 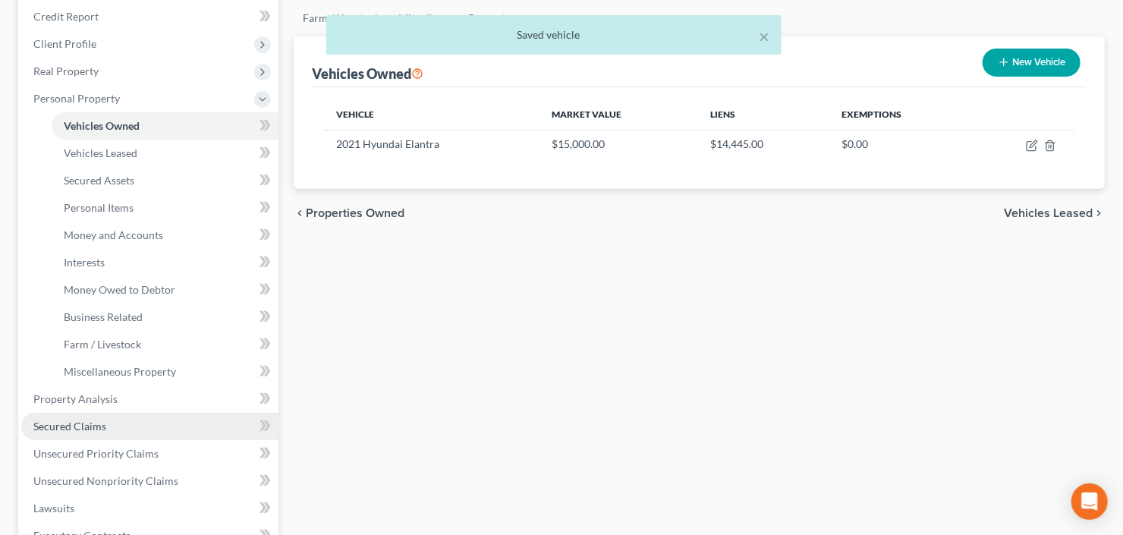 What do you see at coordinates (102, 125) in the screenshot?
I see `span: Vehicles Owned` at bounding box center [102, 125].